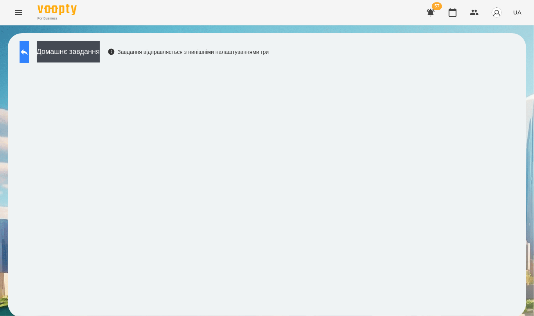 This screenshot has height=316, width=534. Describe the element at coordinates (19, 13) in the screenshot. I see `button: Menu` at that location.